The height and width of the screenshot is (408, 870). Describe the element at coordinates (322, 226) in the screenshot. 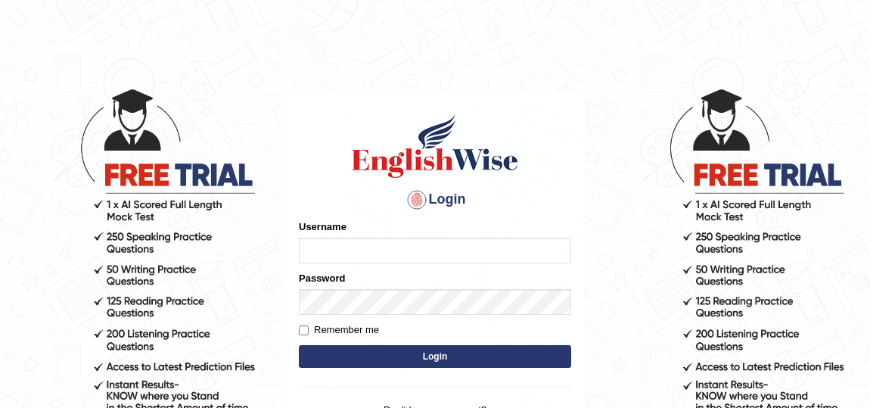

I see `label: Username` at that location.